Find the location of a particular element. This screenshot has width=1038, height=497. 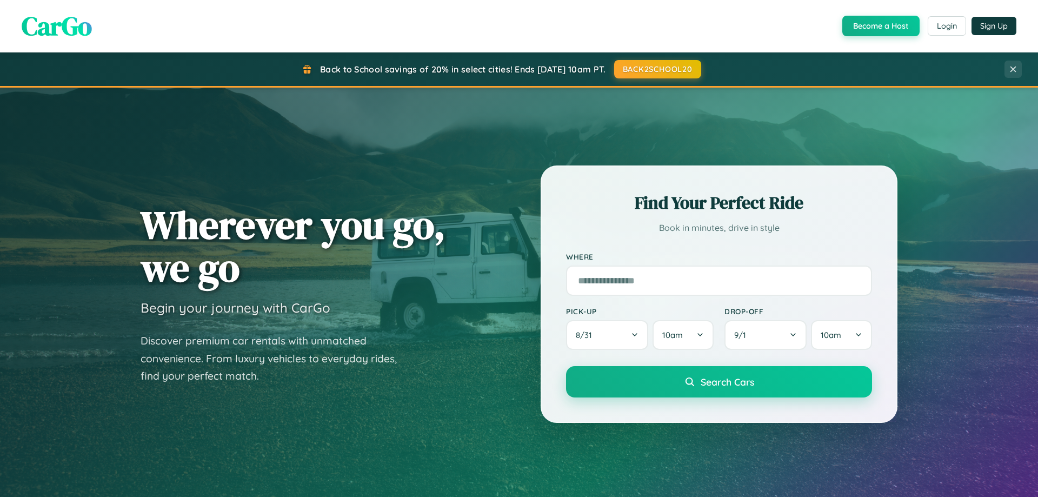

span: 9 / 1 is located at coordinates (743, 335).